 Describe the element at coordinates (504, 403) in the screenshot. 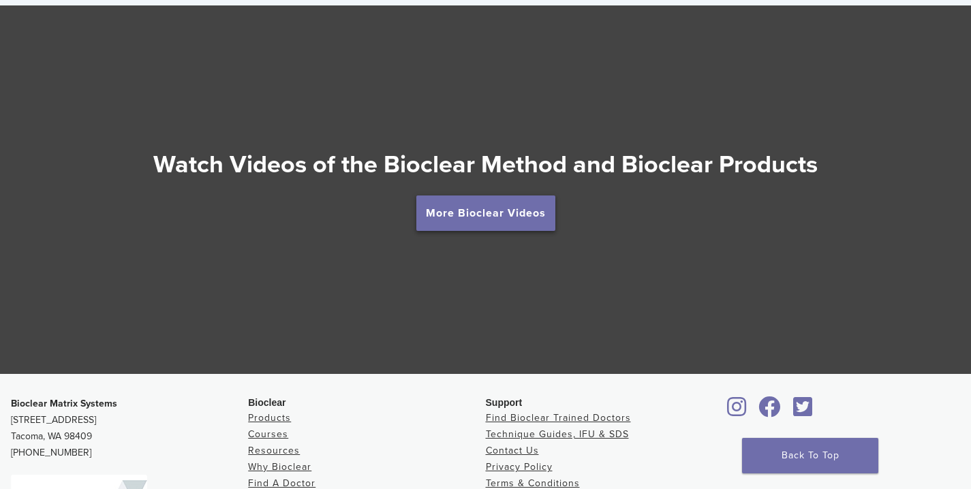

I see `span: Support` at that location.